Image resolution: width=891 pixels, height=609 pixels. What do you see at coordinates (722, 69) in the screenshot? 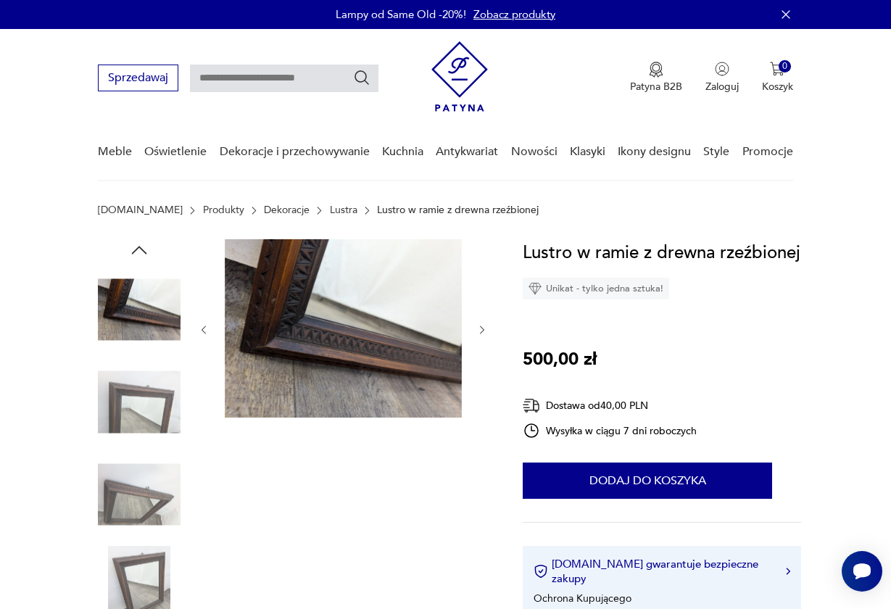
I see `img: Ikonka użytkownika` at bounding box center [722, 69].